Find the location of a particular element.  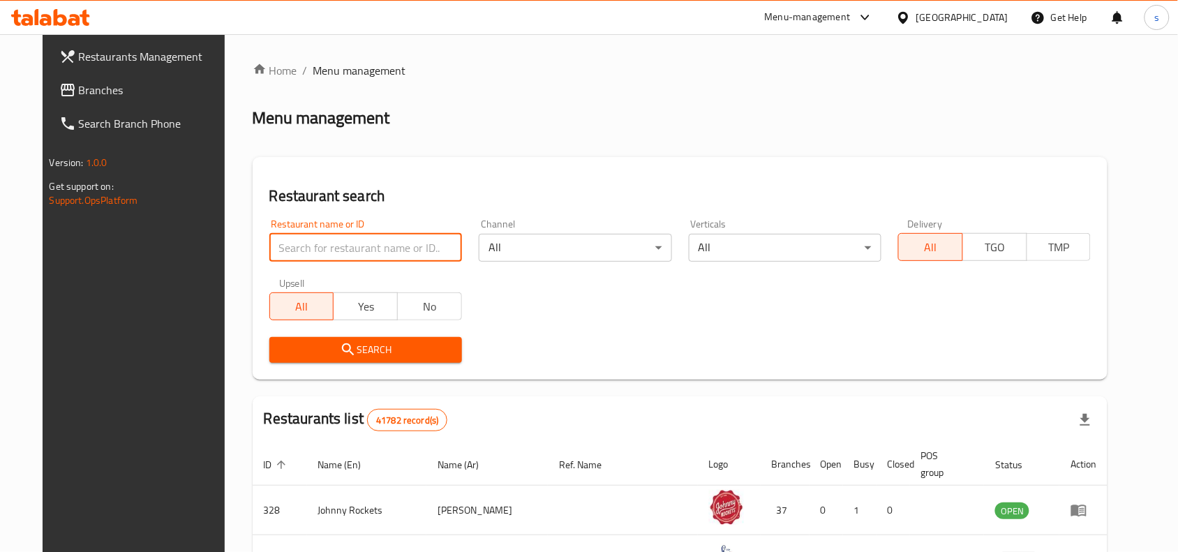

h2: Restaurants list is located at coordinates (356, 419).